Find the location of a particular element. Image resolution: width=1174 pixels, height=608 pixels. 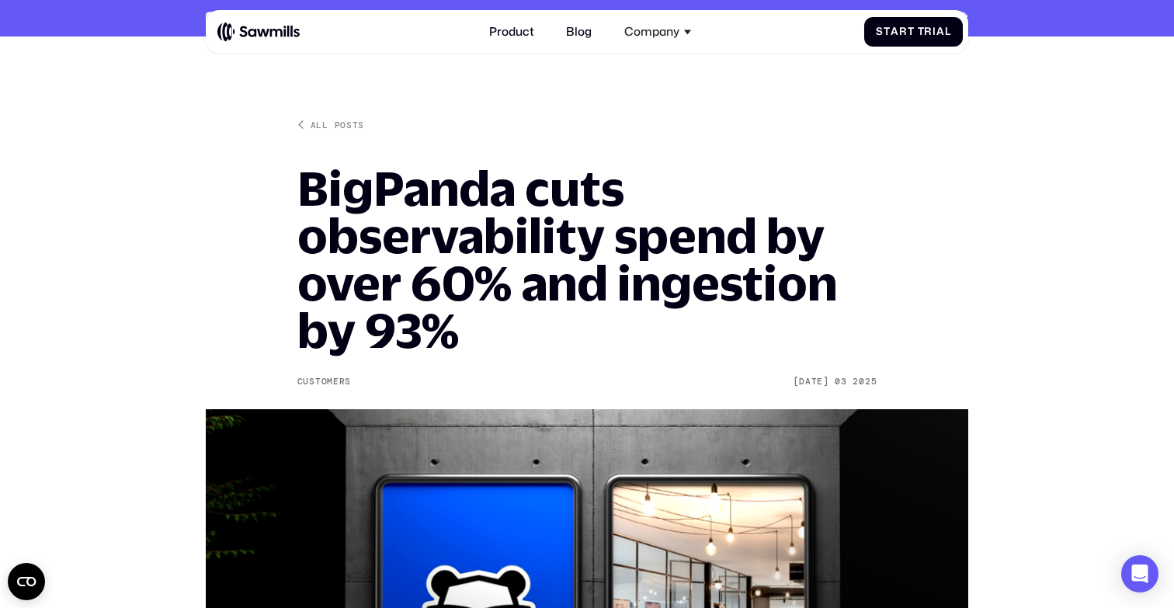

a: Product is located at coordinates (512, 32).